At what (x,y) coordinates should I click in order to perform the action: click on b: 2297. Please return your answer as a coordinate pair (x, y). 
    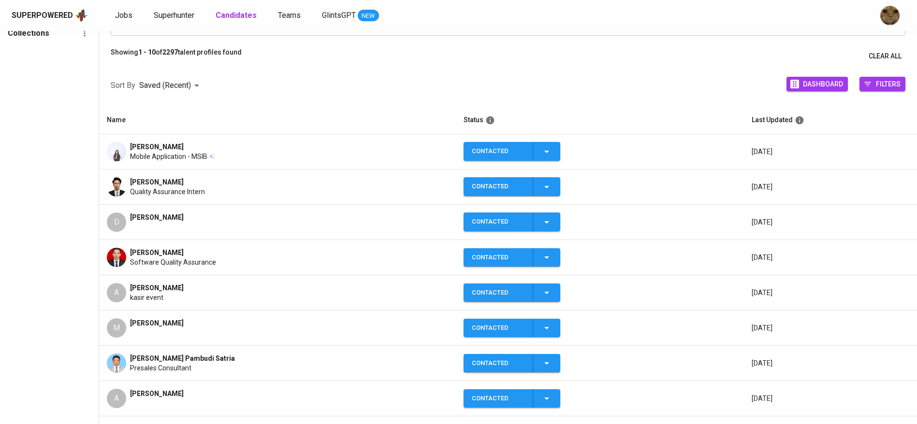
    Looking at the image, I should click on (170, 52).